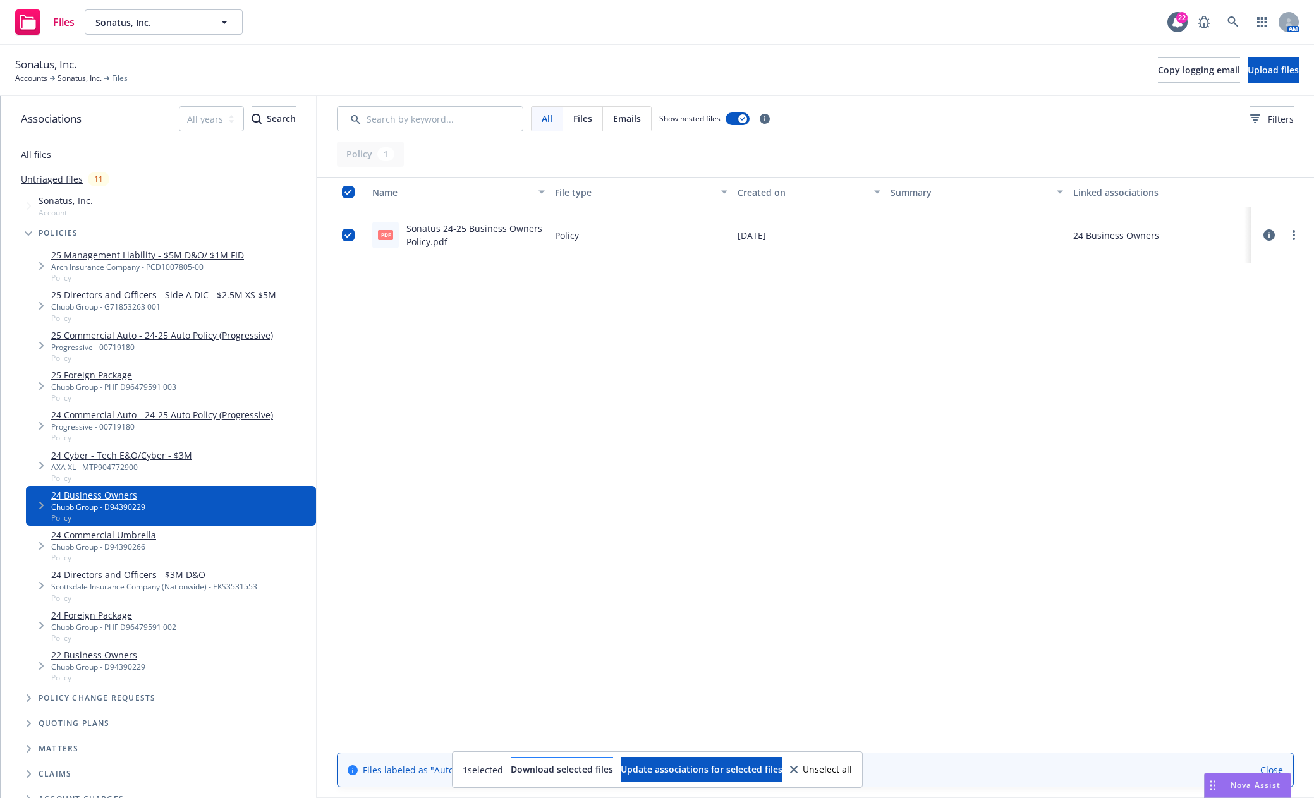  Describe the element at coordinates (1182, 18) in the screenshot. I see `div: 22` at that location.